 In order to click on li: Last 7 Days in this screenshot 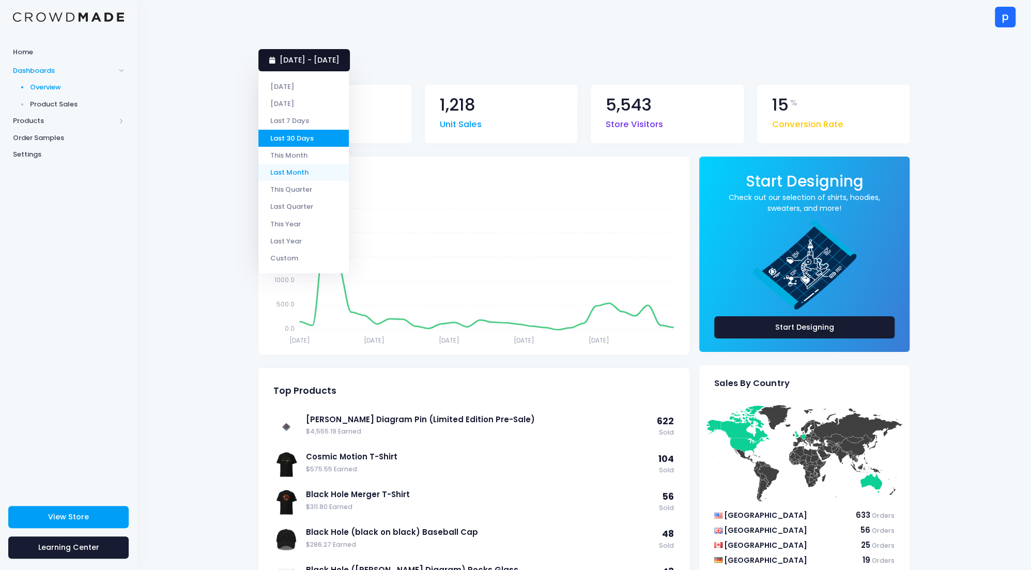, I will do `click(303, 120)`.